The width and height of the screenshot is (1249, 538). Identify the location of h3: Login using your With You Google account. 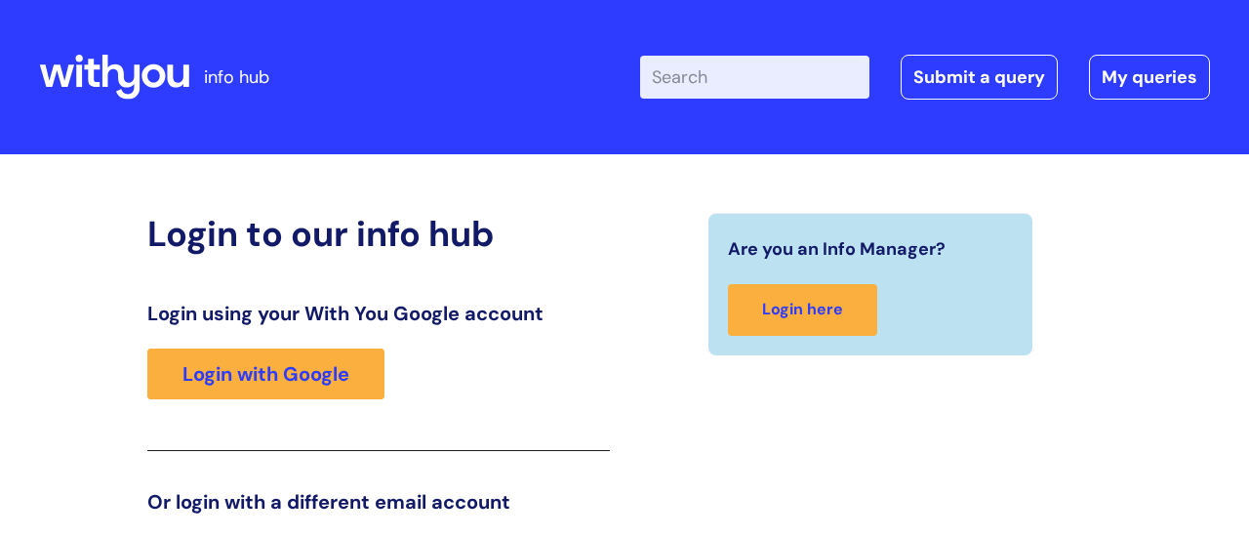
(379, 313).